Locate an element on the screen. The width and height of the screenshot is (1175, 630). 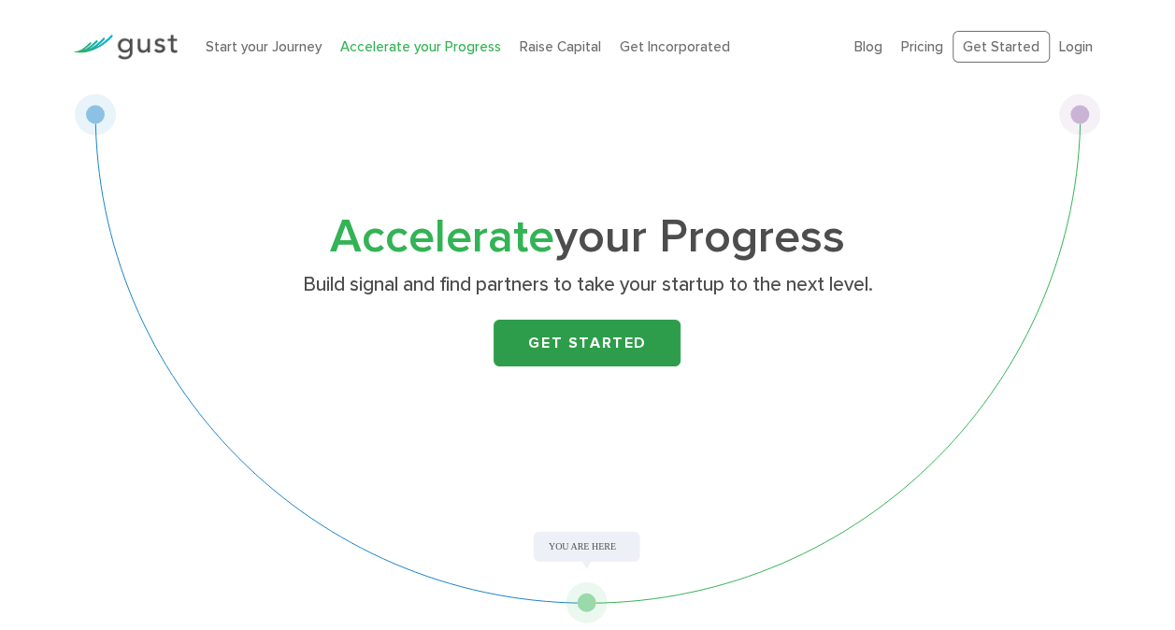
a: Accelerate your Progress is located at coordinates (421, 47).